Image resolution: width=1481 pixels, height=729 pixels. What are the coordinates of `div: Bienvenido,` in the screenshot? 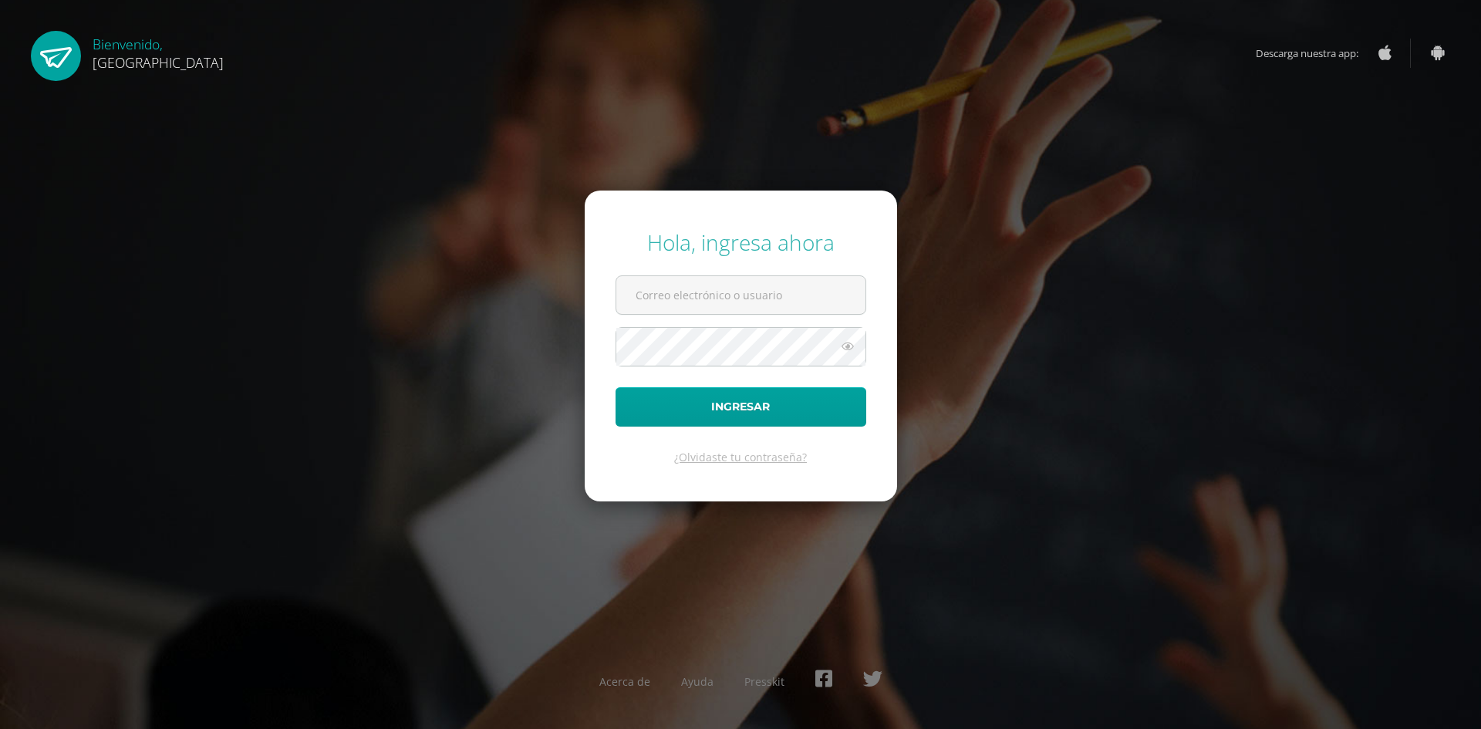 It's located at (158, 51).